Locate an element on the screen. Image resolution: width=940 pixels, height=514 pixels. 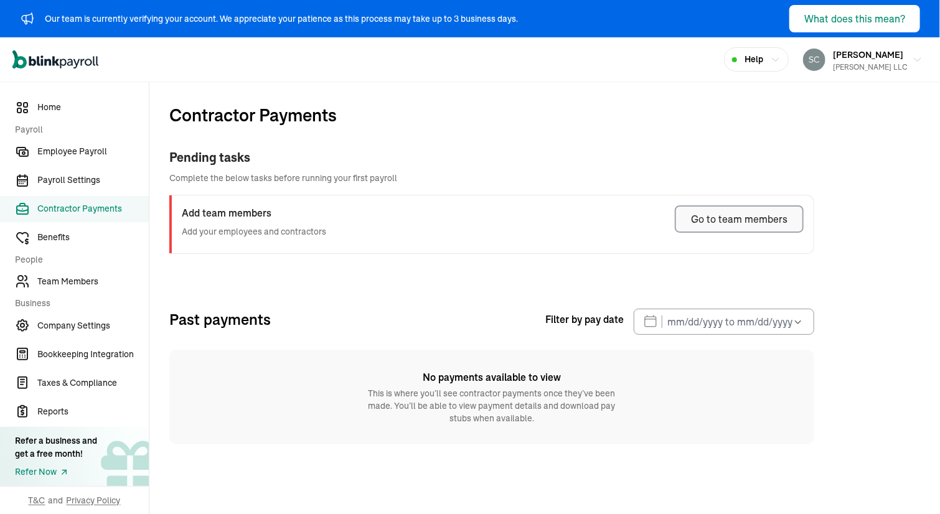
span: Bookkeeping Integration is located at coordinates (93, 354).